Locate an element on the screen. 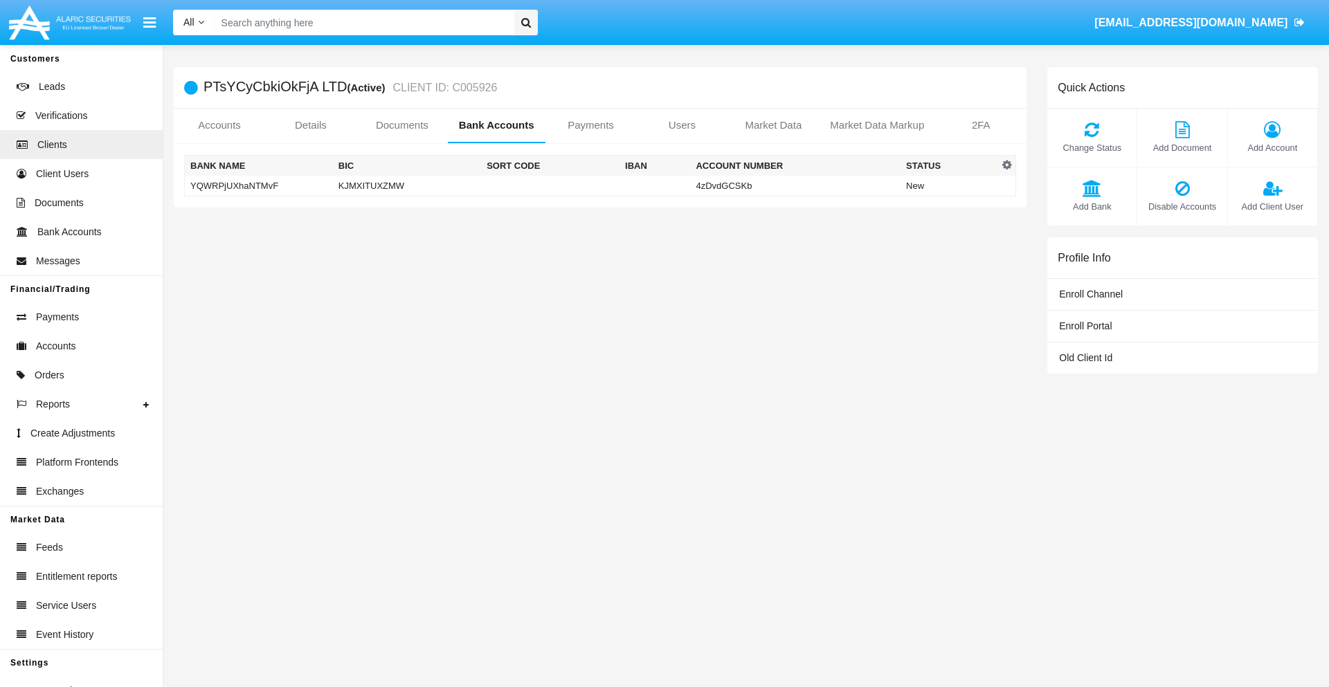 The image size is (1329, 687). span: Platform Frontends is located at coordinates (77, 462).